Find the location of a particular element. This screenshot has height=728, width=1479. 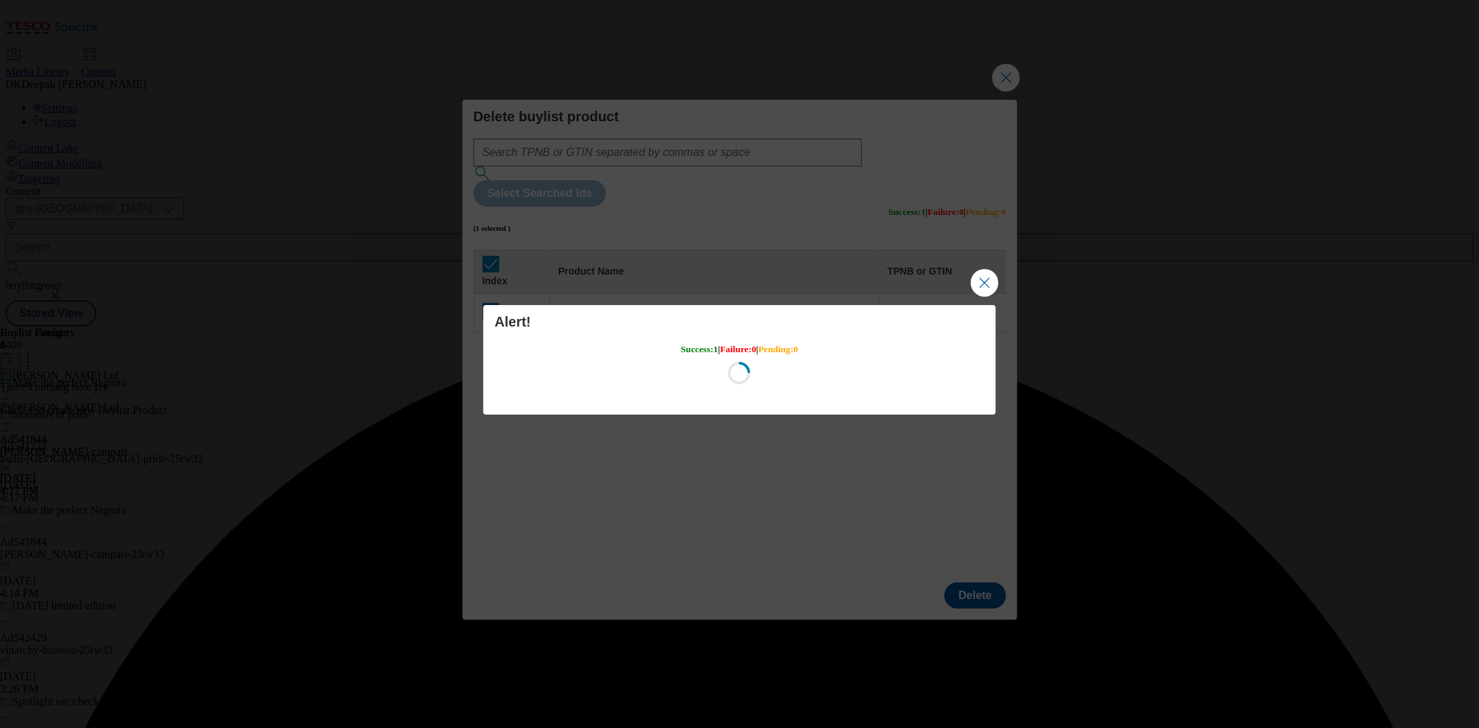

span: Failure : 0 is located at coordinates (739, 349).